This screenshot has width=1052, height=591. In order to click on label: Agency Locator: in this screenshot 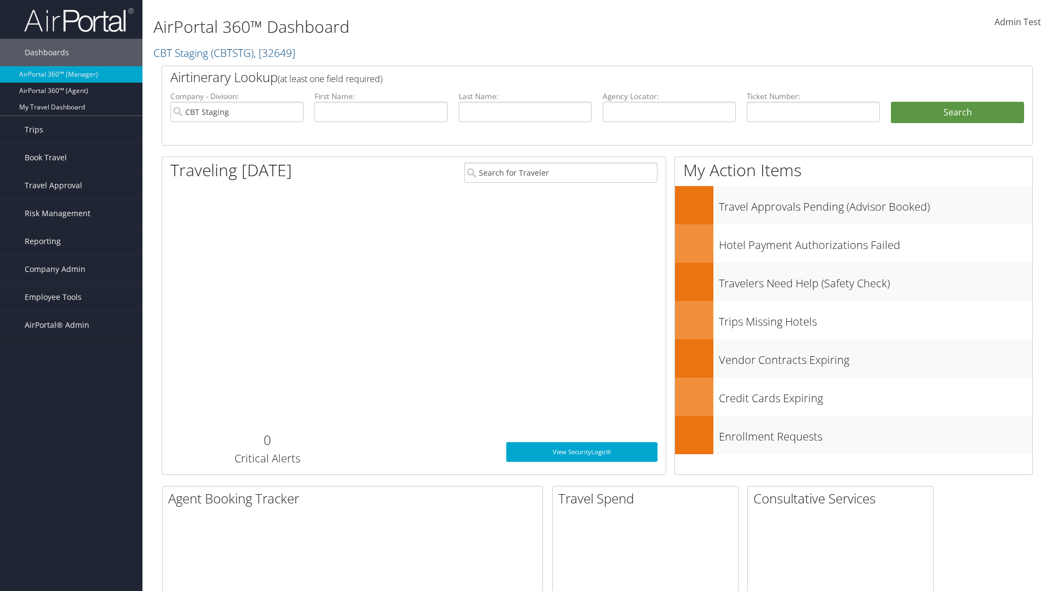, I will do `click(669, 96)`.